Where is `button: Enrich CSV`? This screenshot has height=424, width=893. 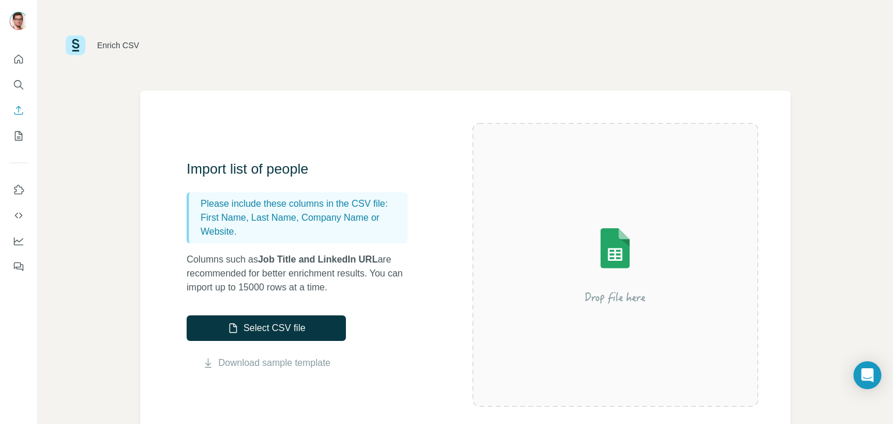 button: Enrich CSV is located at coordinates (19, 110).